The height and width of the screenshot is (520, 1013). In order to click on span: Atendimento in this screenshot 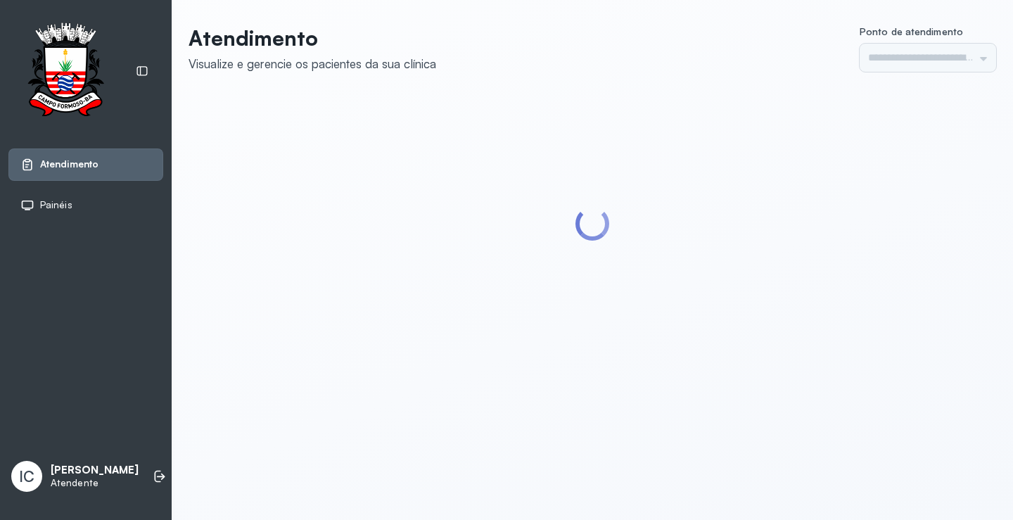, I will do `click(69, 164)`.